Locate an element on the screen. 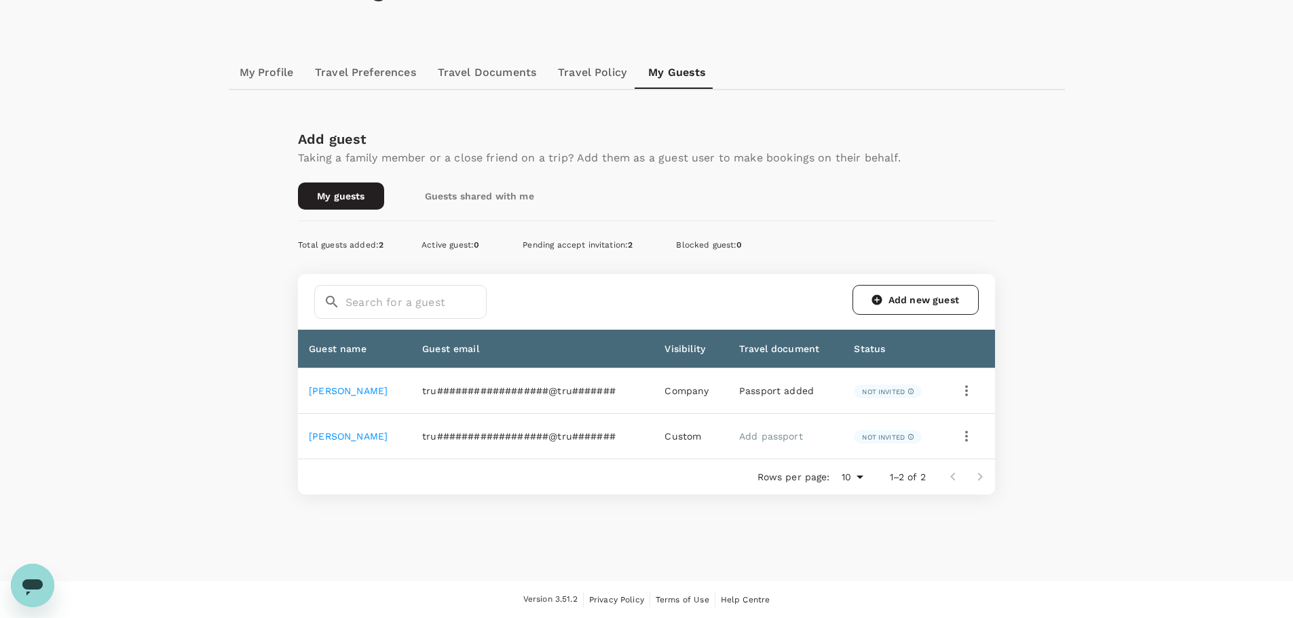 Image resolution: width=1293 pixels, height=618 pixels. span: Passport added is located at coordinates (777, 391).